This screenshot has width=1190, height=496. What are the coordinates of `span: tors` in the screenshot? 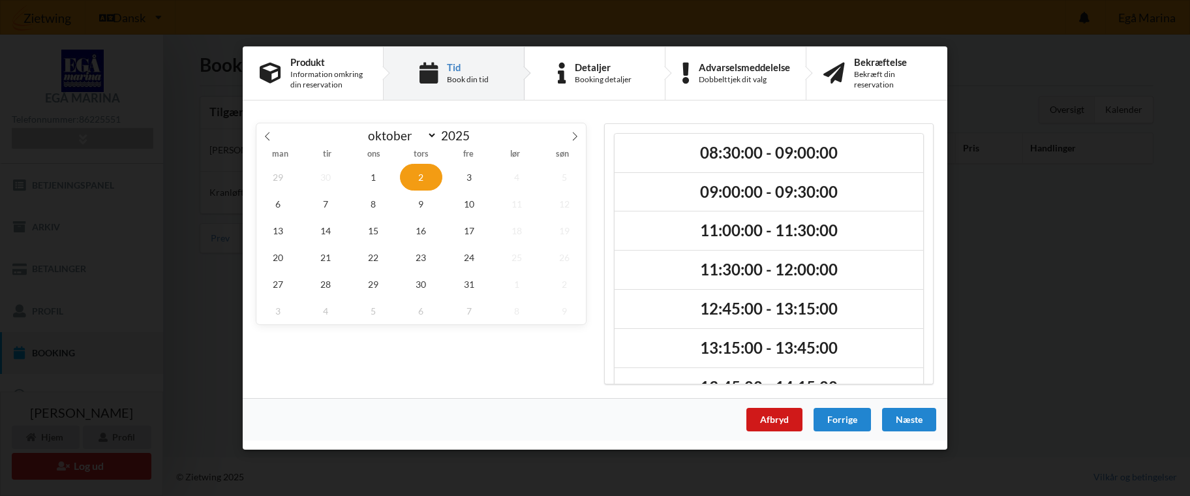 It's located at (421, 155).